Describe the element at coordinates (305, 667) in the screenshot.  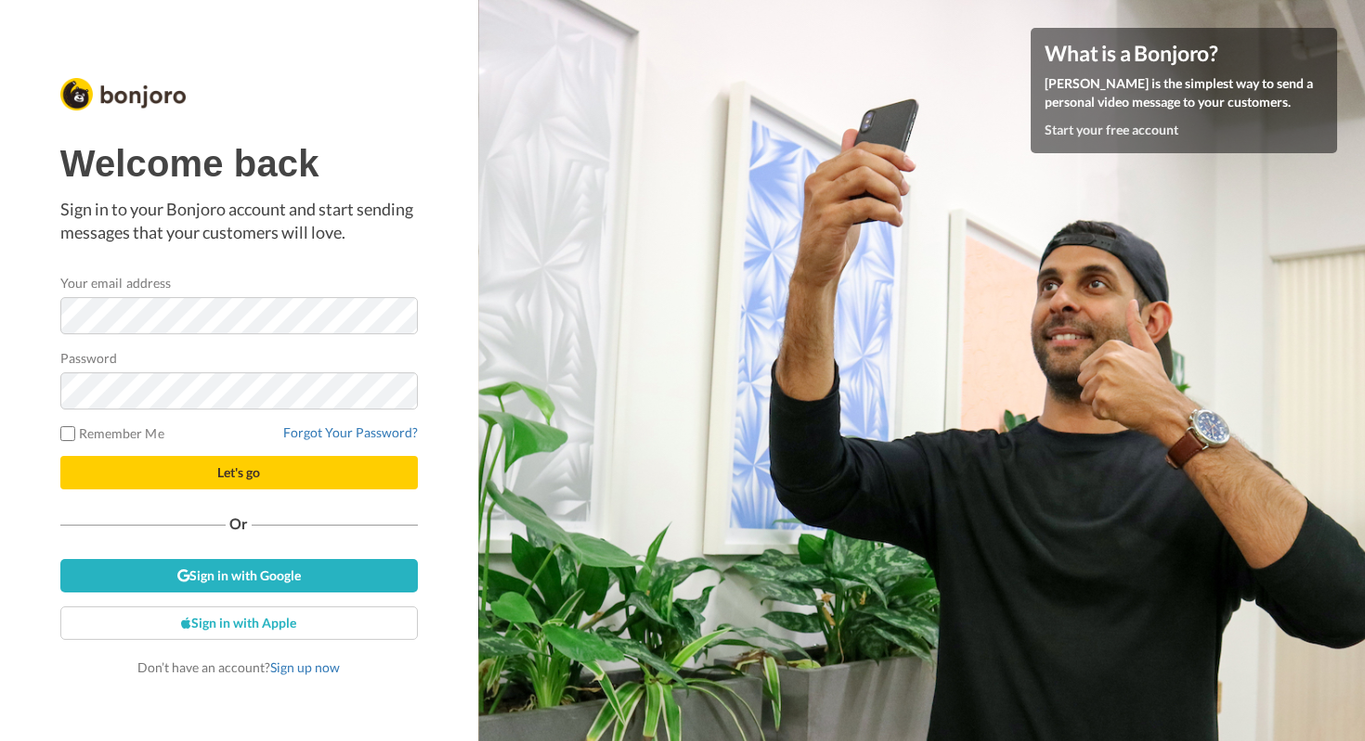
I see `a: Sign up now` at that location.